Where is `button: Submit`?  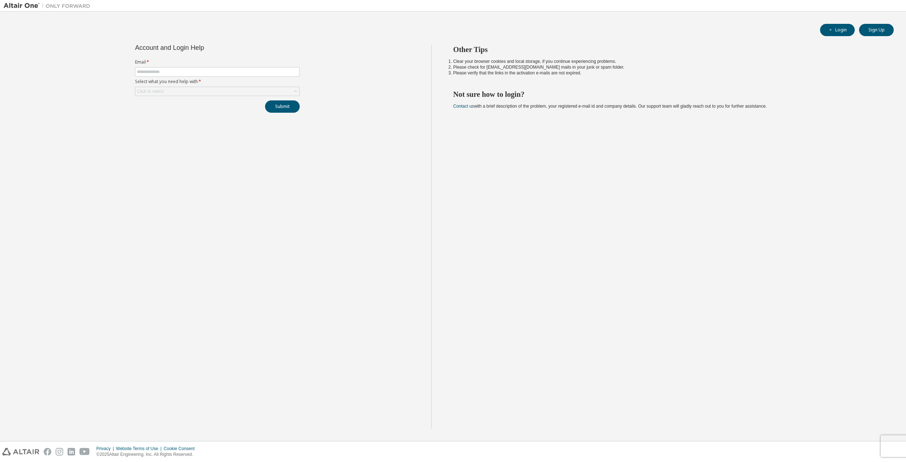 button: Submit is located at coordinates (282, 107).